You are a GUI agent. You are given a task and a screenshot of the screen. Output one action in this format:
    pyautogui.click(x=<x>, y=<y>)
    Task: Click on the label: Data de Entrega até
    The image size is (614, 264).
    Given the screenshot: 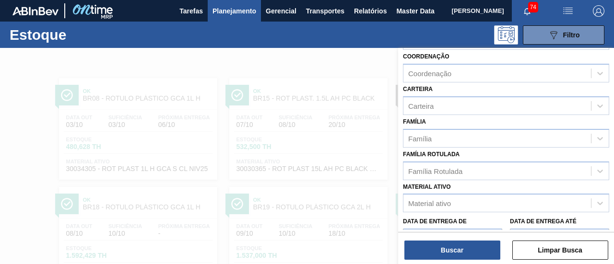 What is the action you would take?
    pyautogui.click(x=543, y=222)
    